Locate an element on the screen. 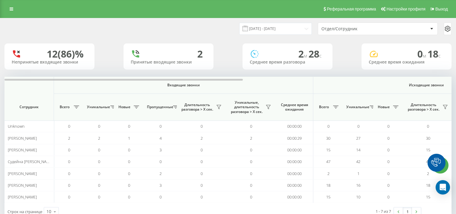 The image size is (456, 214). span: 27 is located at coordinates (359, 138).